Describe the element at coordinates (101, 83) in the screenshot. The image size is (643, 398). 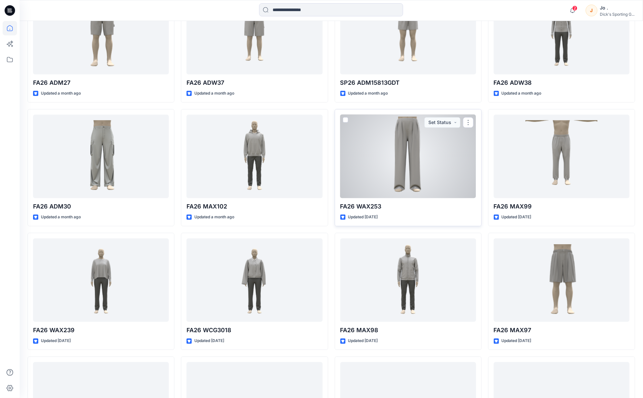
I see `p: FA26 ADM27` at that location.